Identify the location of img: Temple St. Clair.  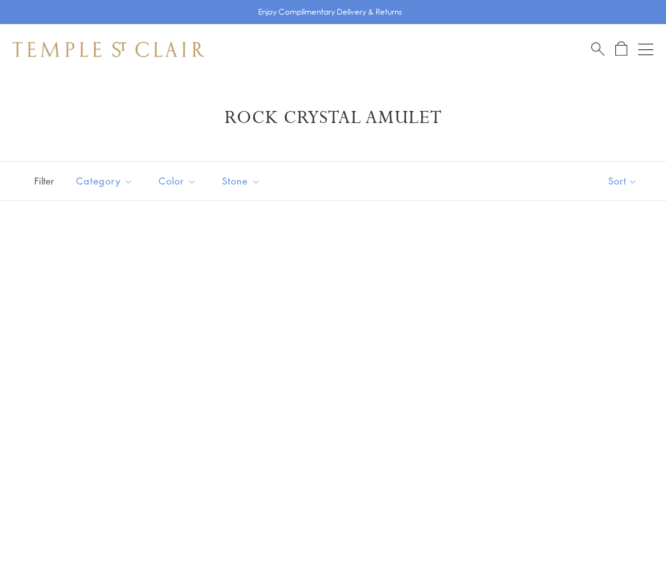
(109, 49).